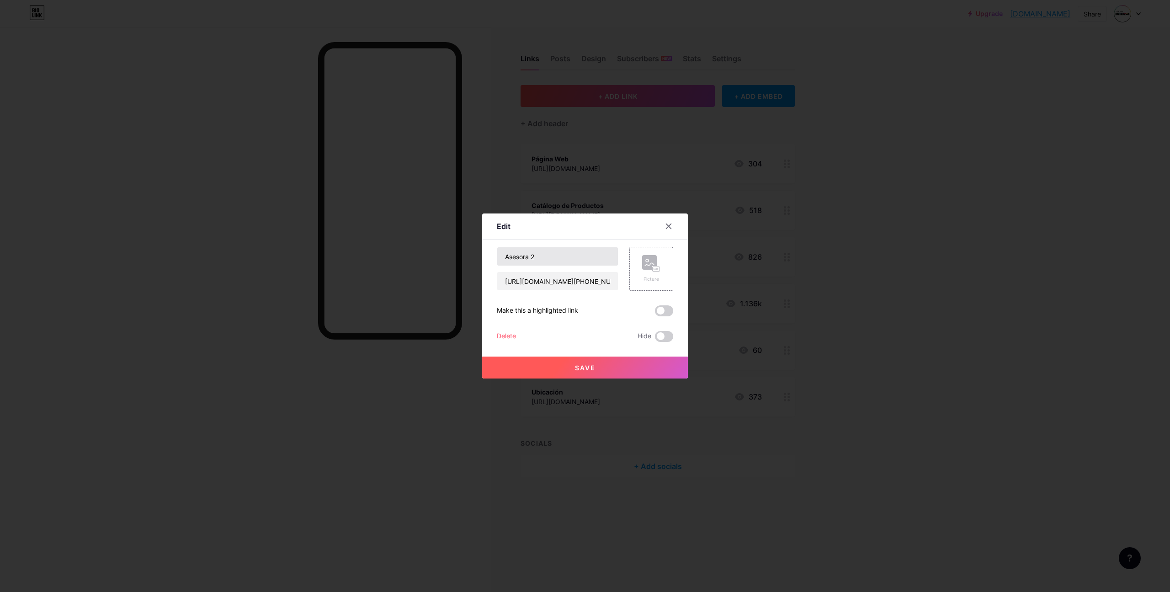 Image resolution: width=1170 pixels, height=592 pixels. Describe the element at coordinates (644, 336) in the screenshot. I see `span: Hide` at that location.